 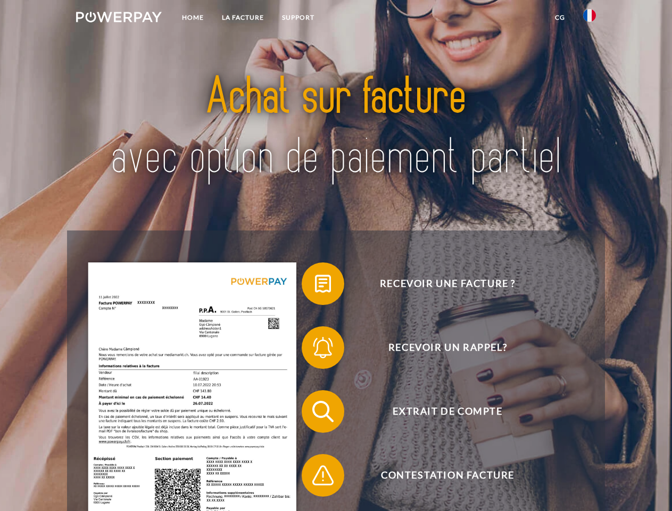 I want to click on img: qb_search.svg, so click(x=323, y=412).